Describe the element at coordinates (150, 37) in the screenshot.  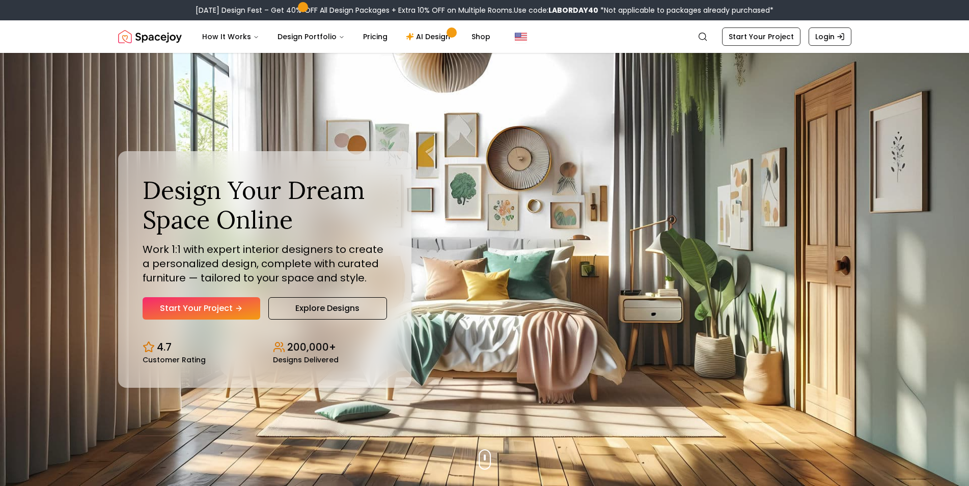
I see `img: Spacejoy Logo` at that location.